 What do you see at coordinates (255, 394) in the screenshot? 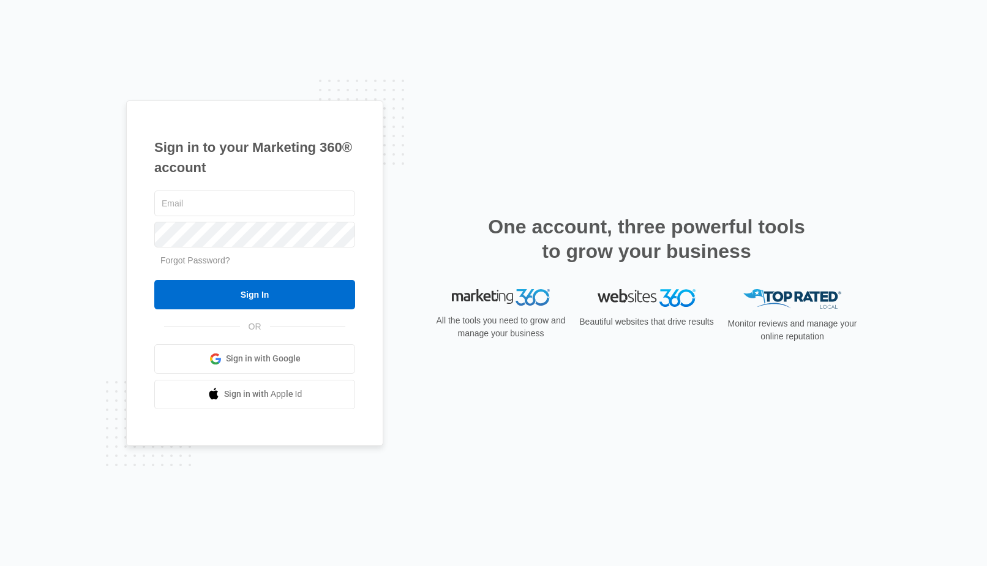
I see `a: Sign in with Apple Id` at bounding box center [255, 394].